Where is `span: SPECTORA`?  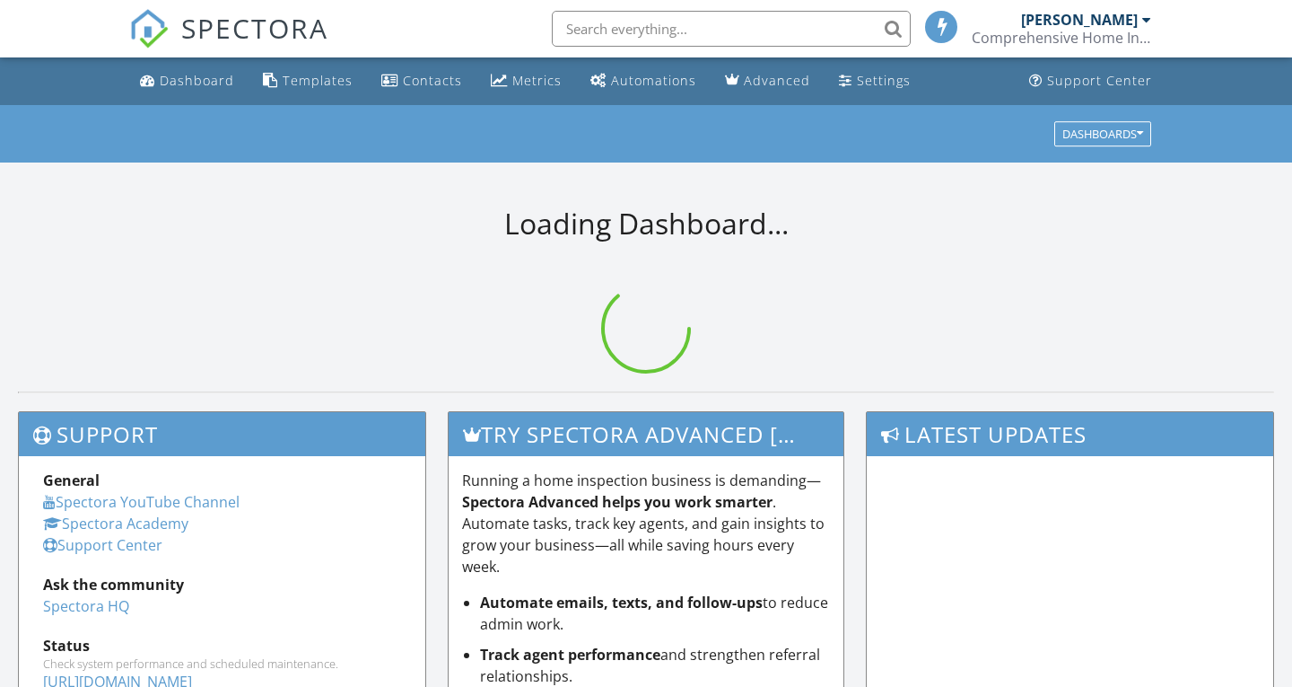
span: SPECTORA is located at coordinates (255, 28).